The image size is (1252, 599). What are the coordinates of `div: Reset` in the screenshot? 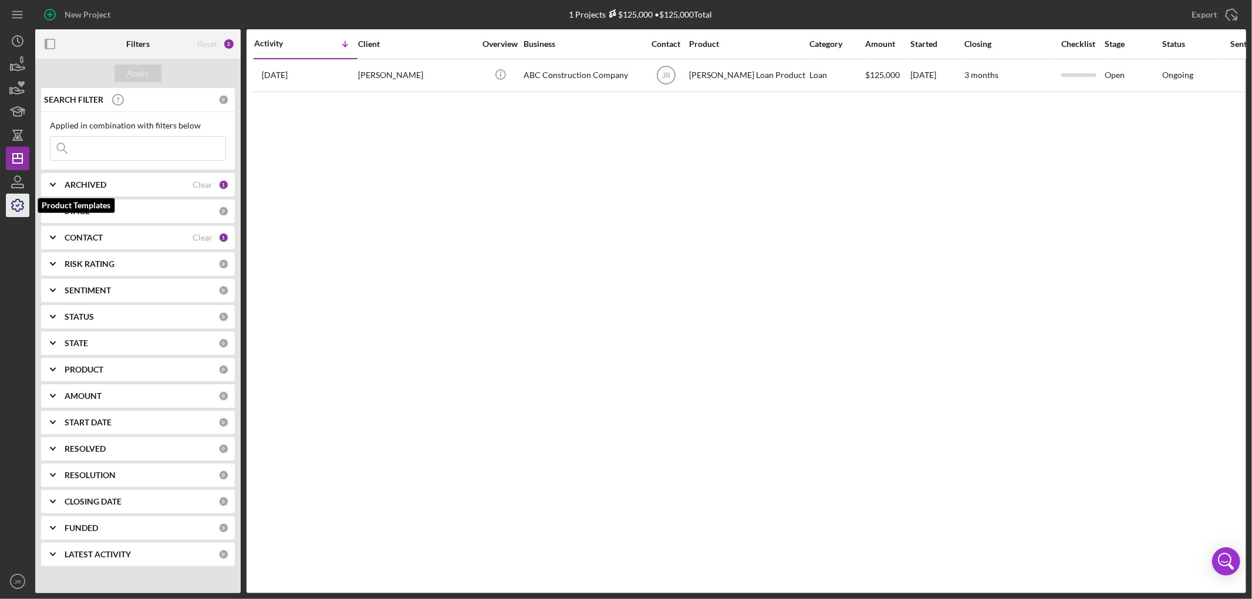 It's located at (207, 44).